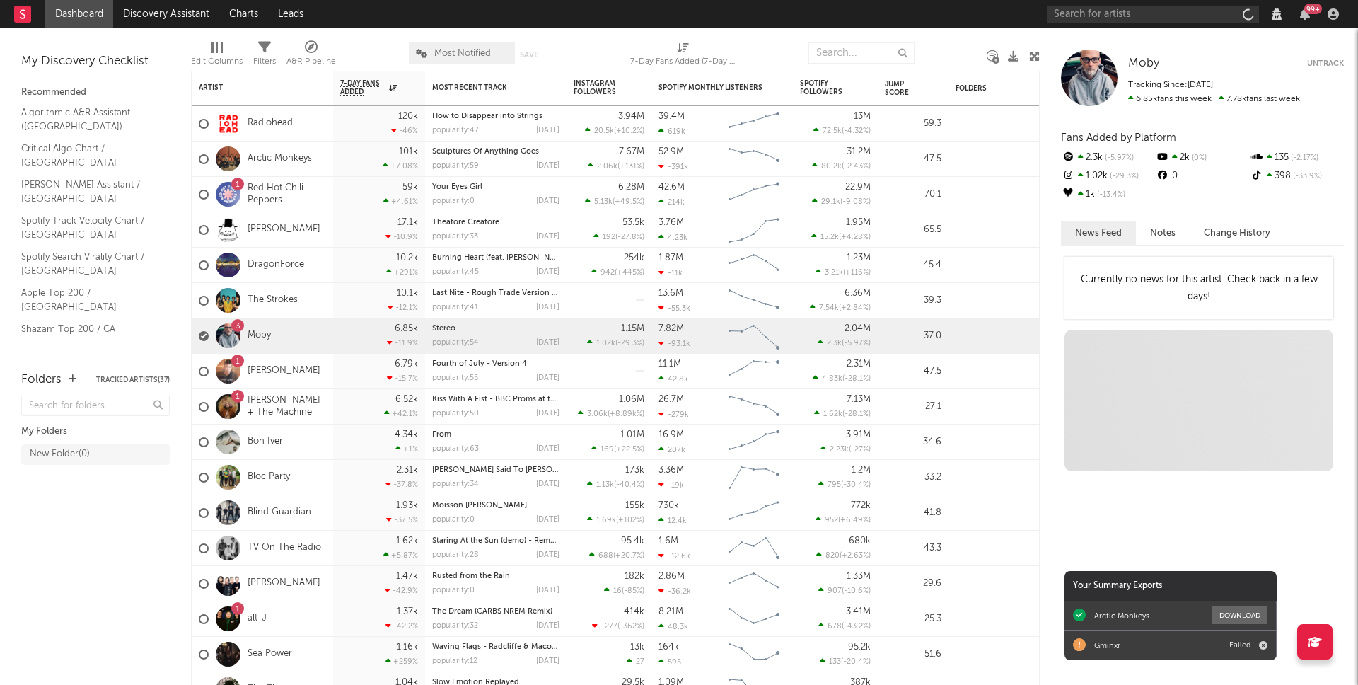 This screenshot has height=685, width=1358. What do you see at coordinates (538, 293) in the screenshot?
I see `a: Last Nite - Rough Trade Version - The Modern Age B-Side` at bounding box center [538, 293].